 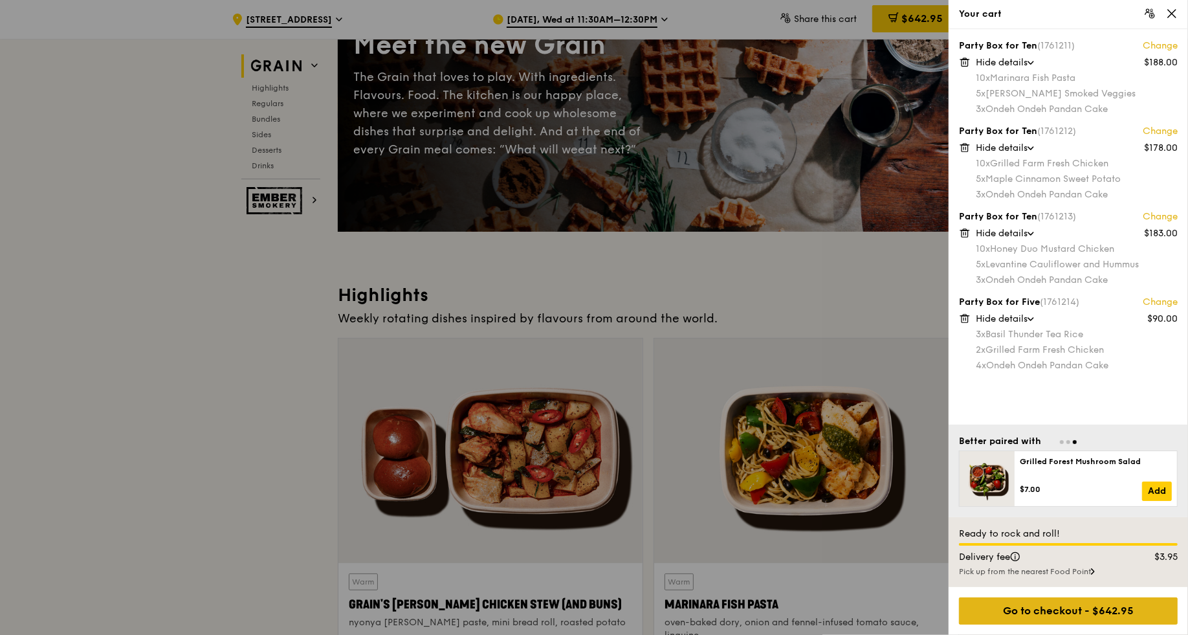 What do you see at coordinates (1162, 319) in the screenshot?
I see `div: $90.00` at bounding box center [1162, 319].